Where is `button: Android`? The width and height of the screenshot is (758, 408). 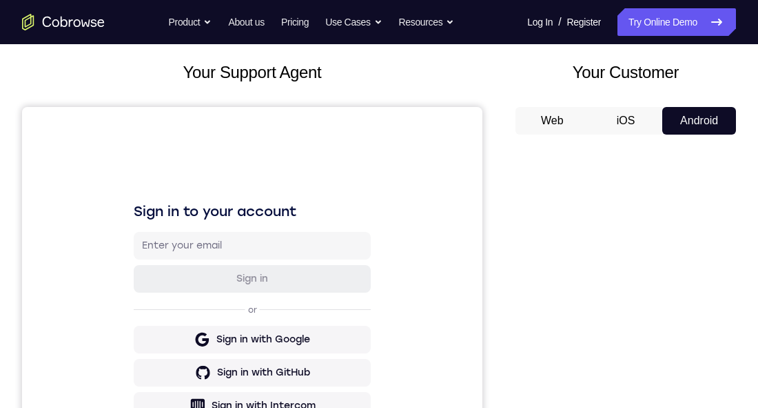 button: Android is located at coordinates (699, 121).